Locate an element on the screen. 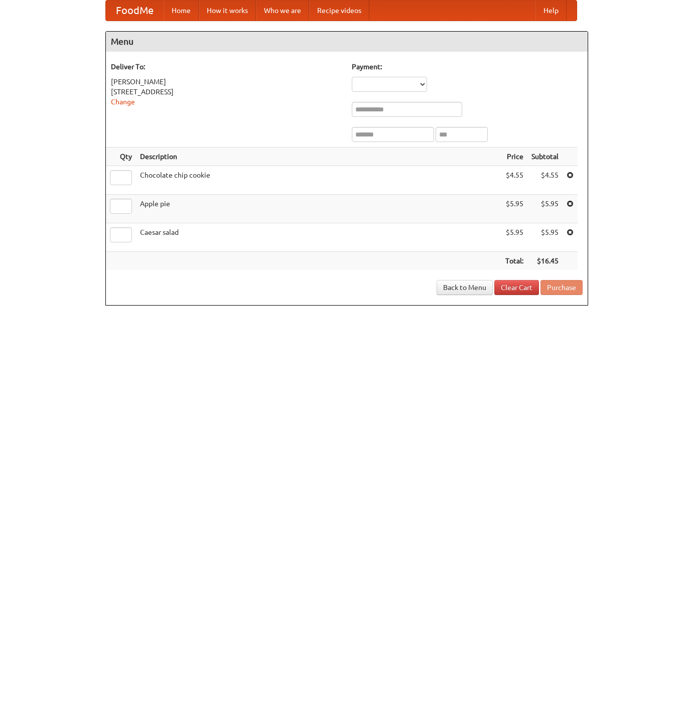  td: Apple pie is located at coordinates (319, 209).